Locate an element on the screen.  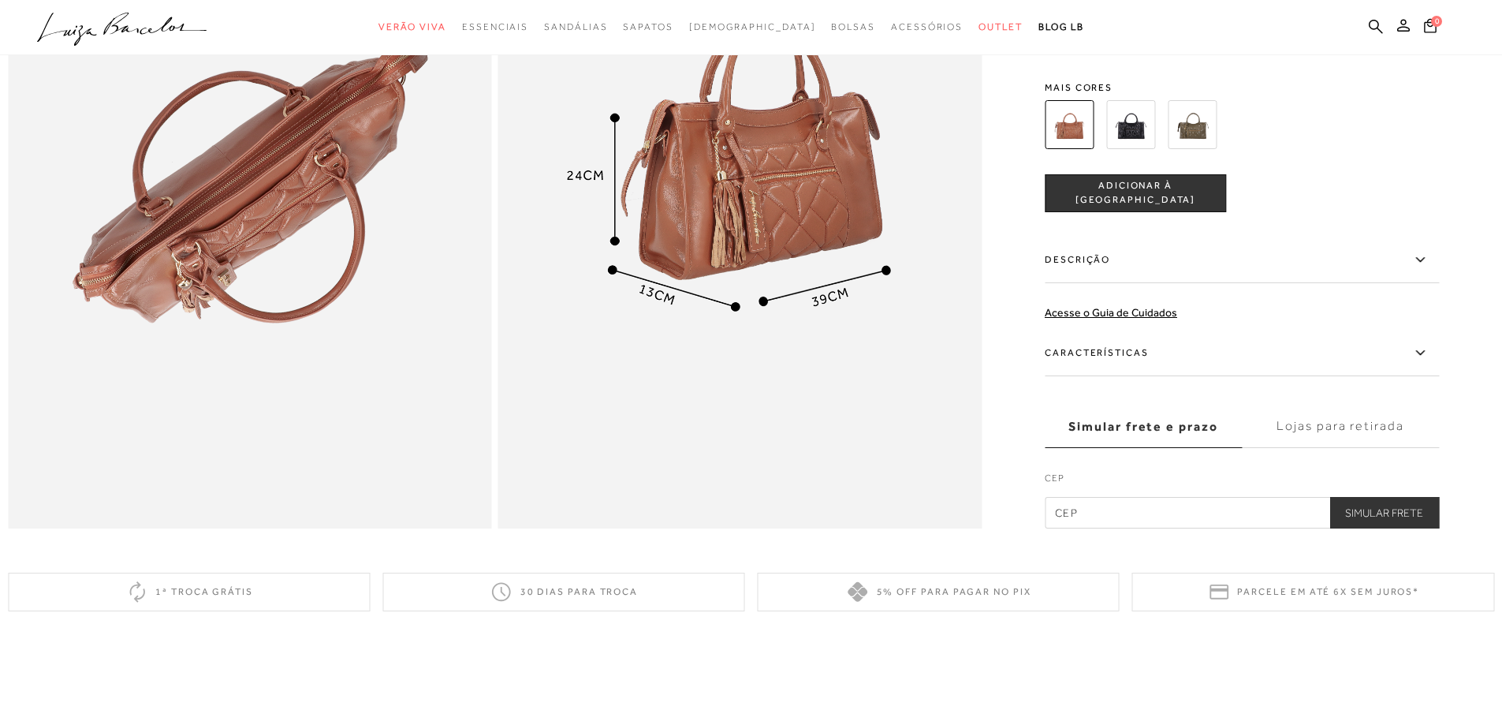
img: BOLSA TOTE EM COURO CARAMELO COM MATELASSÊ MÉDIA is located at coordinates (1069, 125).